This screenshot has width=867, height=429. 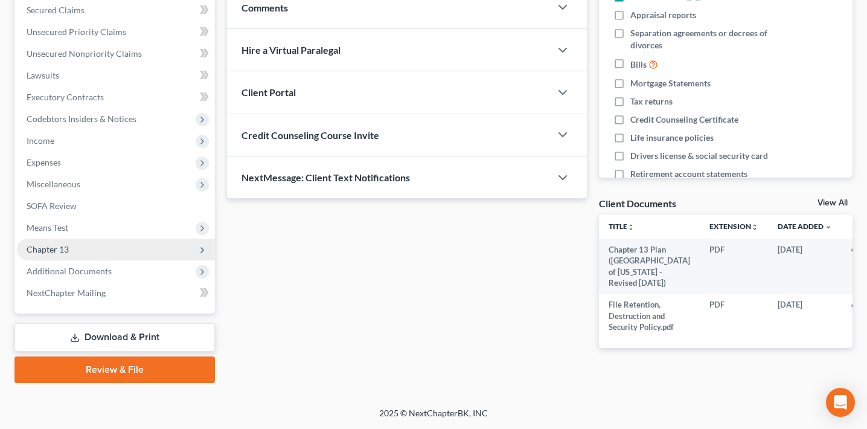 I want to click on span: Means Test, so click(x=47, y=227).